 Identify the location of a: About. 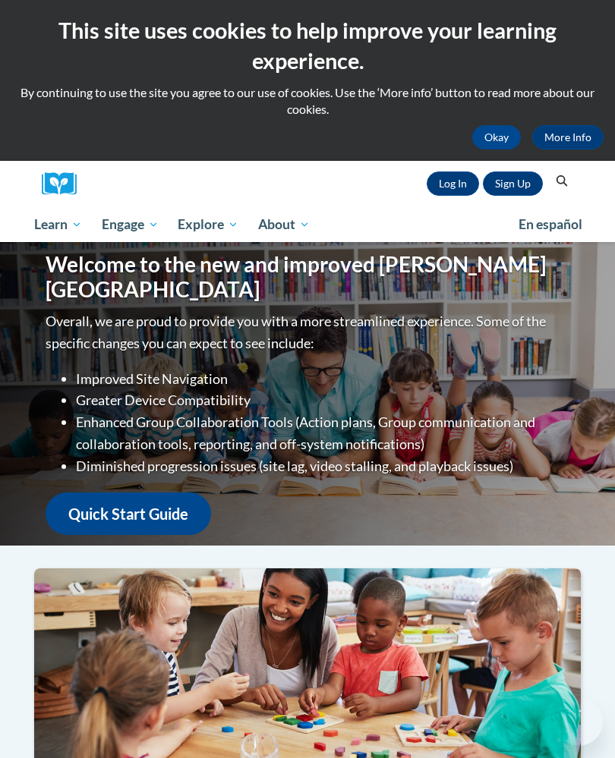
(284, 225).